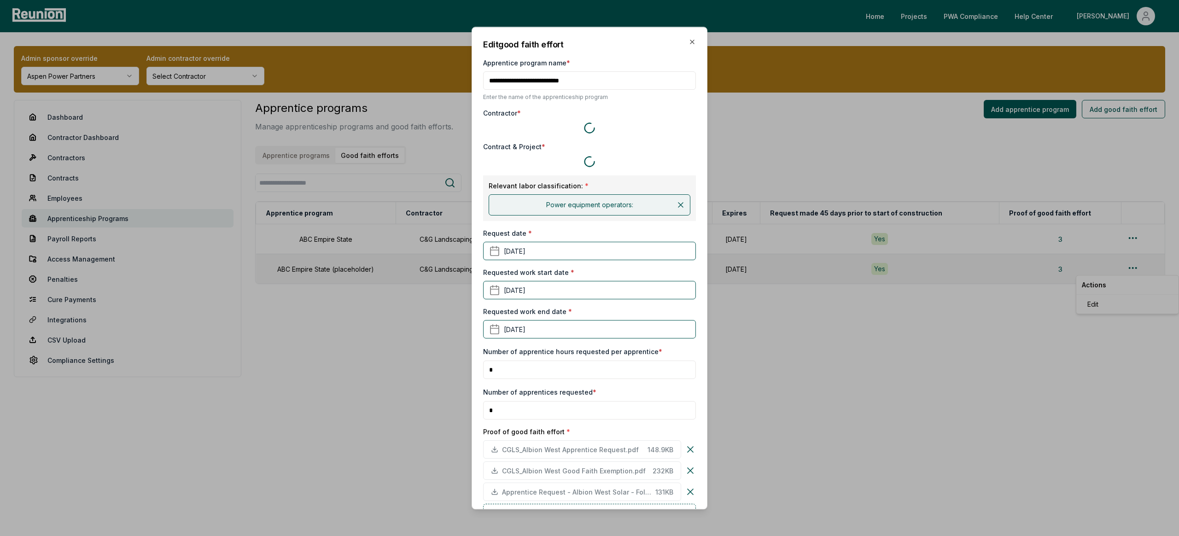 The height and width of the screenshot is (536, 1179). What do you see at coordinates (582, 492) in the screenshot?
I see `button: Apprentice Request - Albion West Solar - Follow Up.pdf 131KB` at bounding box center [582, 492].